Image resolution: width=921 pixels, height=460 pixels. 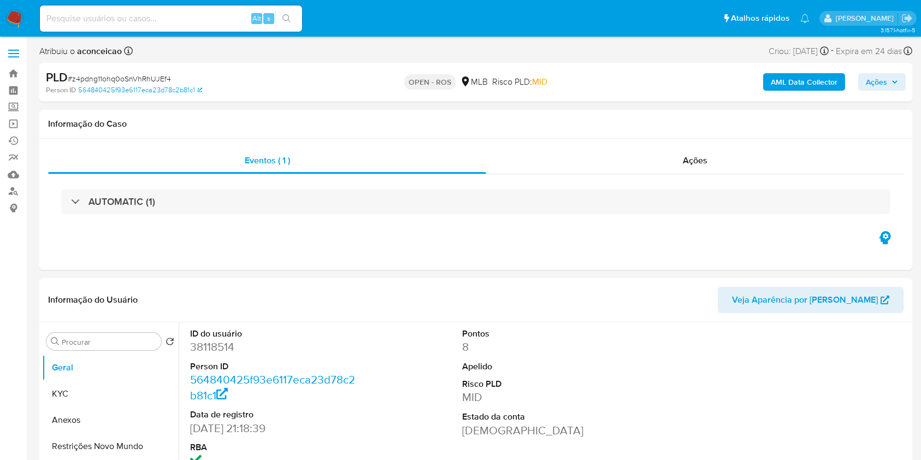 What do you see at coordinates (547, 384) in the screenshot?
I see `dt: Risco PLD` at bounding box center [547, 384].